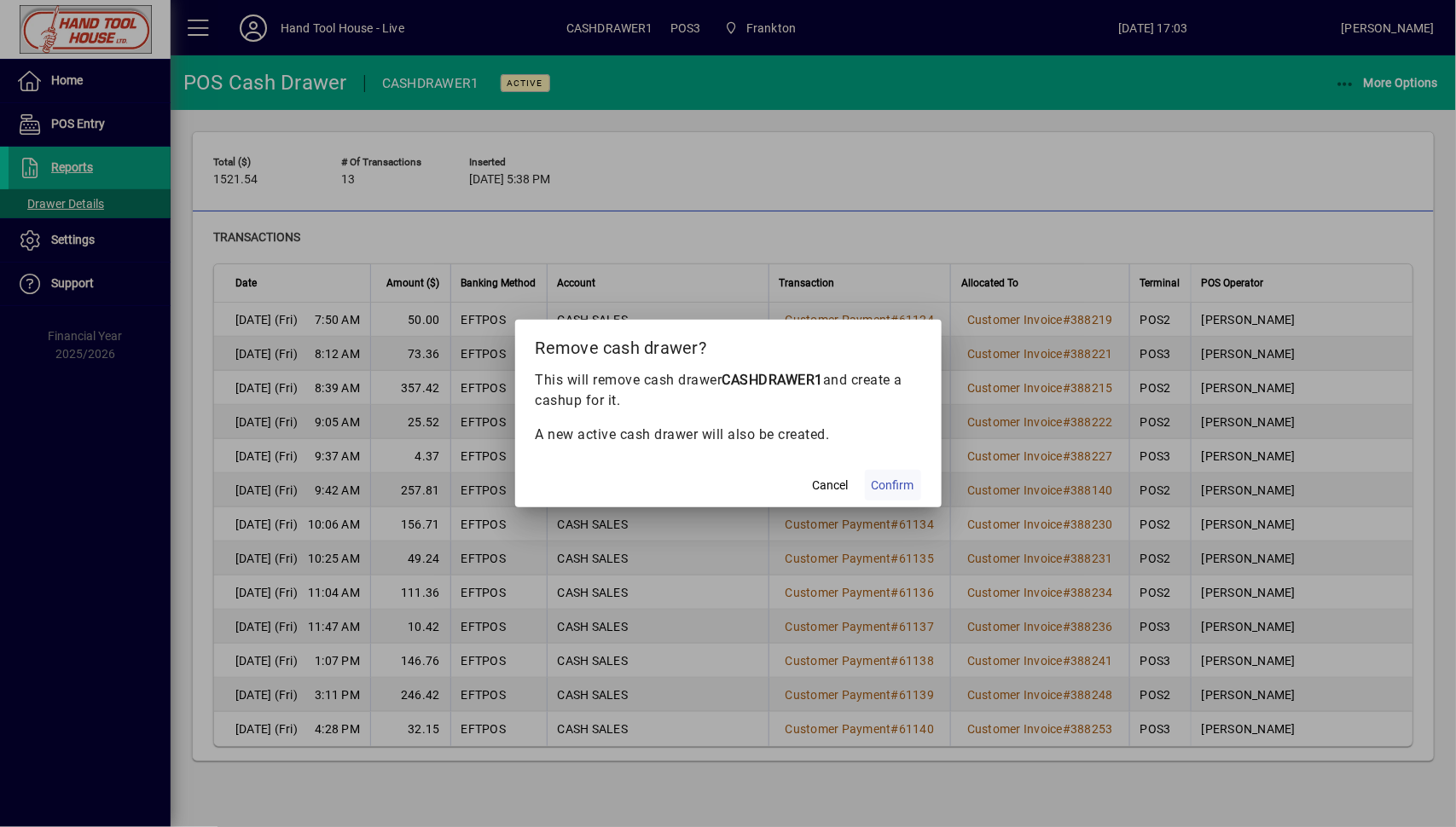  What do you see at coordinates (893, 485) in the screenshot?
I see `button: Confirm` at bounding box center [893, 485].